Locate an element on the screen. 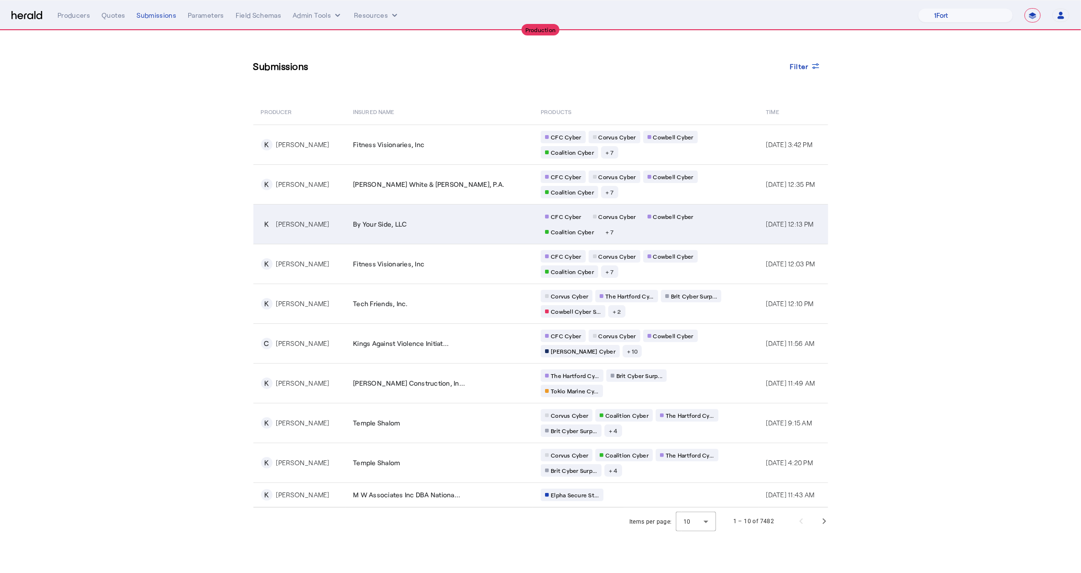 This screenshot has height=573, width=1081. span: Filter is located at coordinates (799, 66).